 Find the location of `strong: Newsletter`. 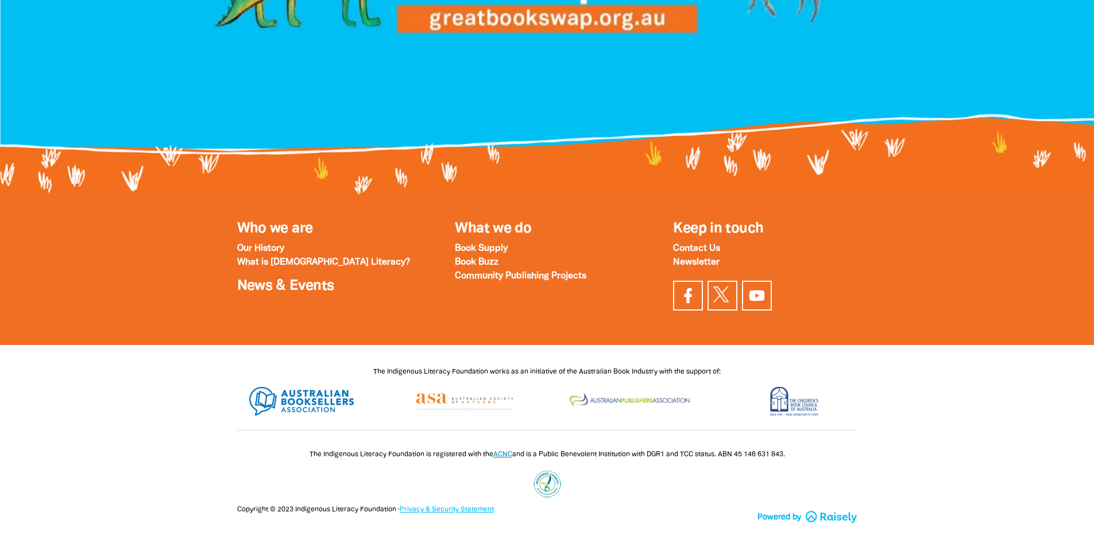

strong: Newsletter is located at coordinates (696, 263).